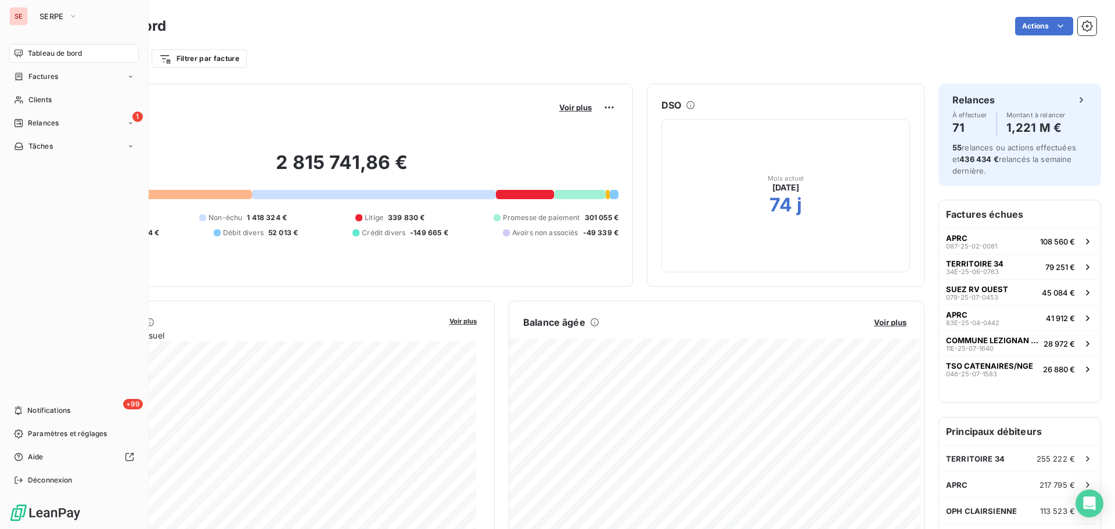 The height and width of the screenshot is (529, 1115). What do you see at coordinates (970, 348) in the screenshot?
I see `span: 11E-25-07-1640` at bounding box center [970, 348].